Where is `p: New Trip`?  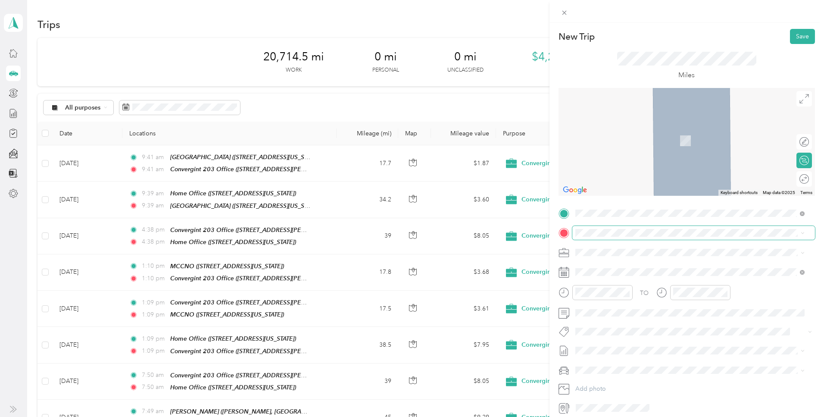
p: New Trip is located at coordinates (576, 37).